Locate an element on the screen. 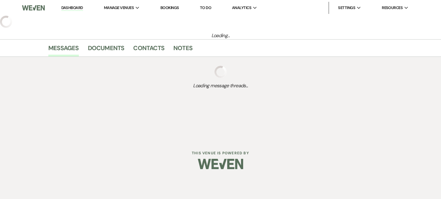 Image resolution: width=441 pixels, height=199 pixels. a: Documents is located at coordinates (106, 50).